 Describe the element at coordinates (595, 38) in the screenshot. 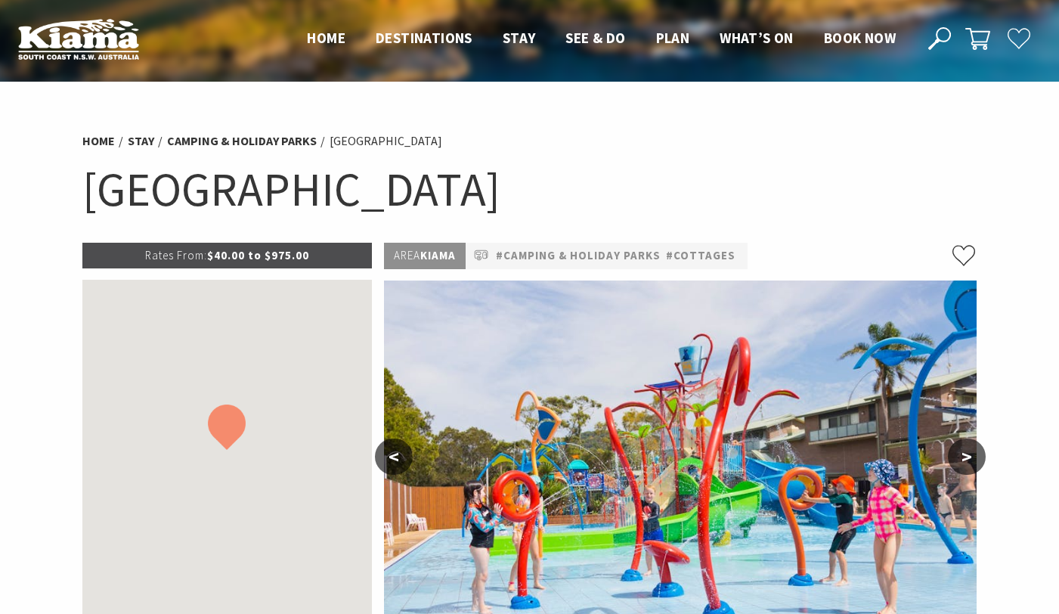

I see `span: See & Do` at that location.